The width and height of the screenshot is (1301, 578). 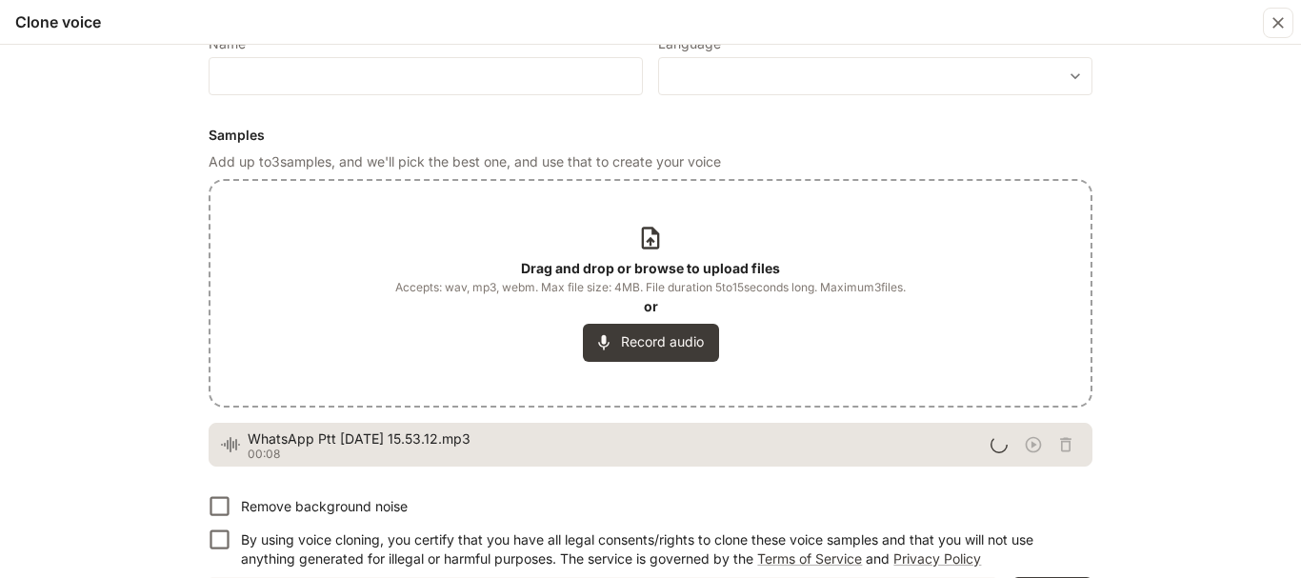 What do you see at coordinates (650, 306) in the screenshot?
I see `b: or` at bounding box center [650, 306].